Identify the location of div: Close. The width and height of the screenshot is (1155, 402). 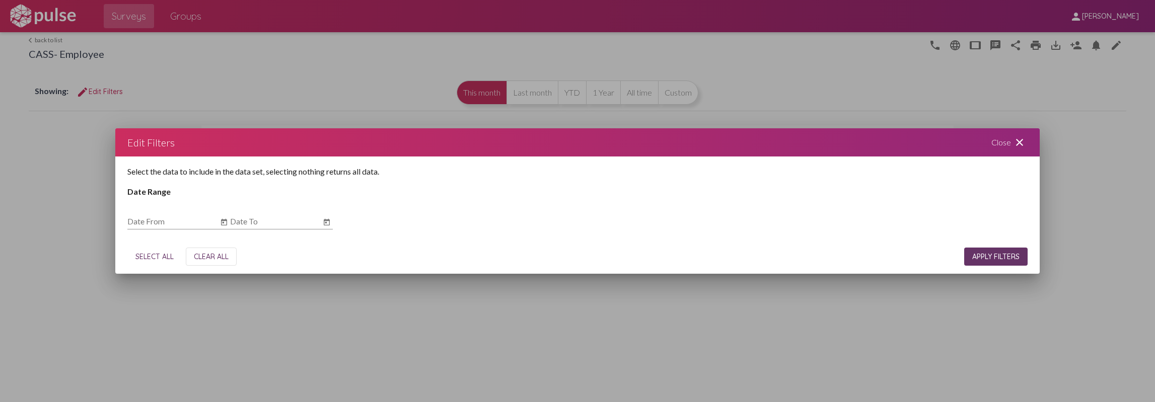
(1010, 143).